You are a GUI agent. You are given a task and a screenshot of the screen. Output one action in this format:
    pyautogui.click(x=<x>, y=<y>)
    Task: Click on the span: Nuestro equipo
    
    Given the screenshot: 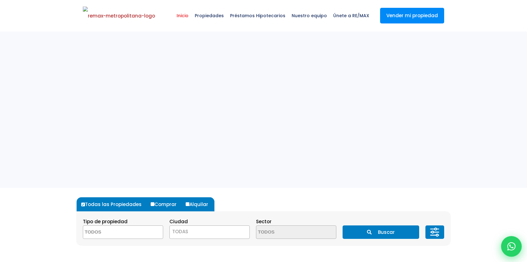 What is the action you would take?
    pyautogui.click(x=309, y=16)
    